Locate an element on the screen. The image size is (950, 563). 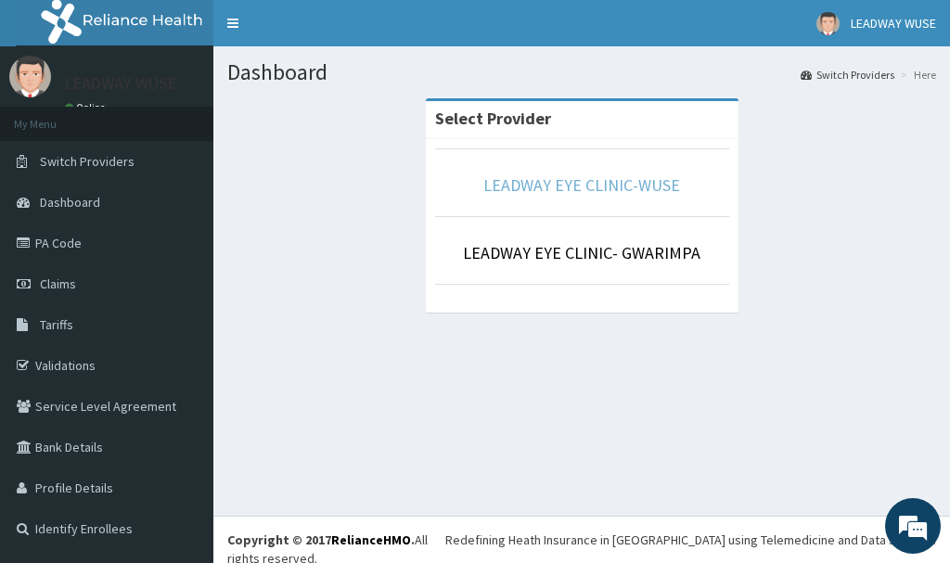
h1: Dashboard is located at coordinates (582, 72).